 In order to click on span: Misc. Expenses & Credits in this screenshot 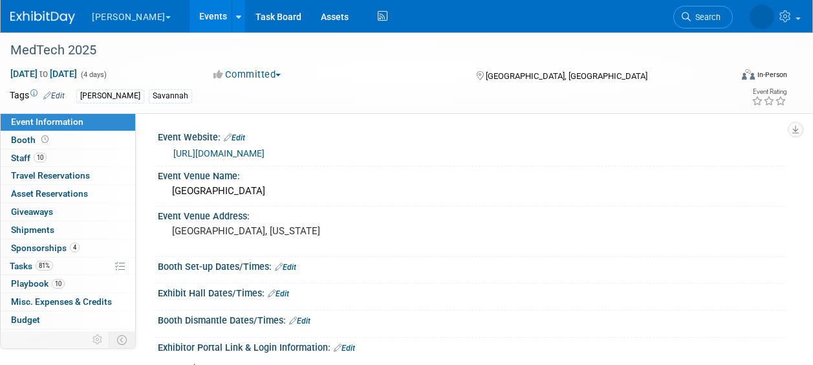, I will do `click(61, 301)`.